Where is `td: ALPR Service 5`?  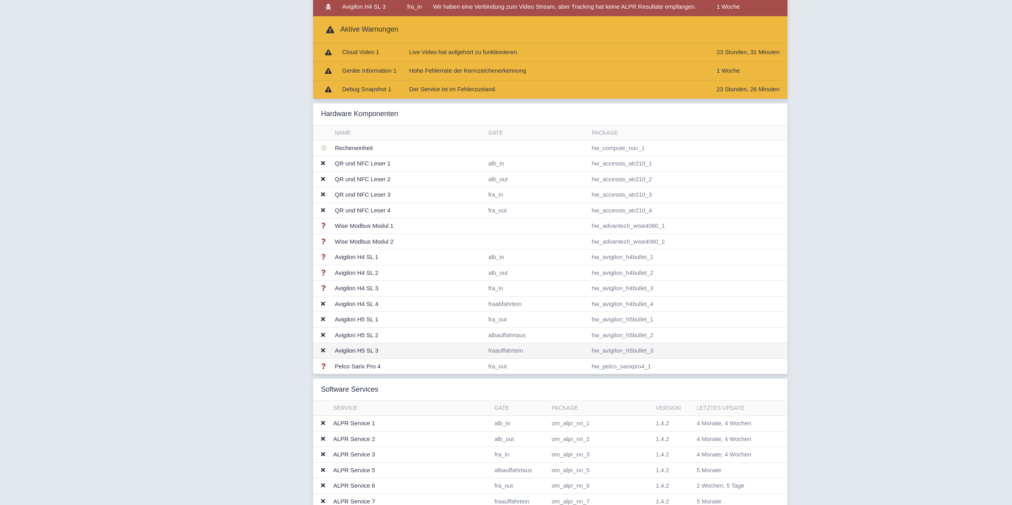 td: ALPR Service 5 is located at coordinates (411, 471).